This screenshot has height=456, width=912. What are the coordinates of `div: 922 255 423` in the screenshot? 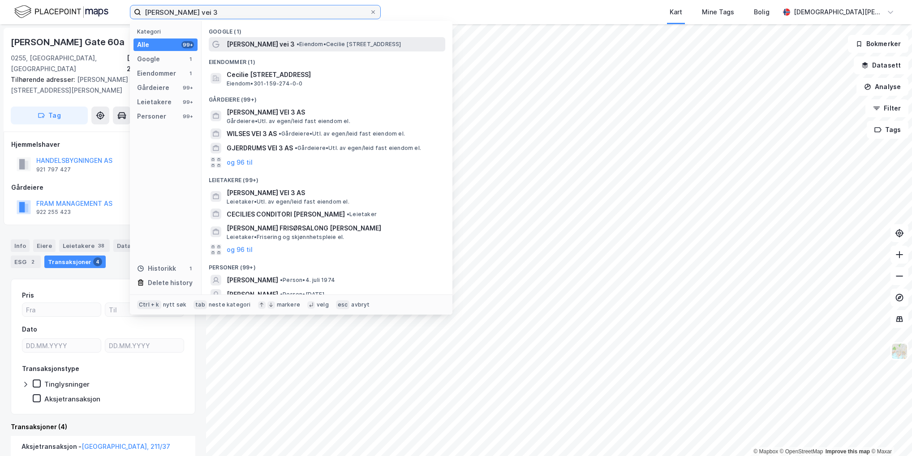 It's located at (53, 212).